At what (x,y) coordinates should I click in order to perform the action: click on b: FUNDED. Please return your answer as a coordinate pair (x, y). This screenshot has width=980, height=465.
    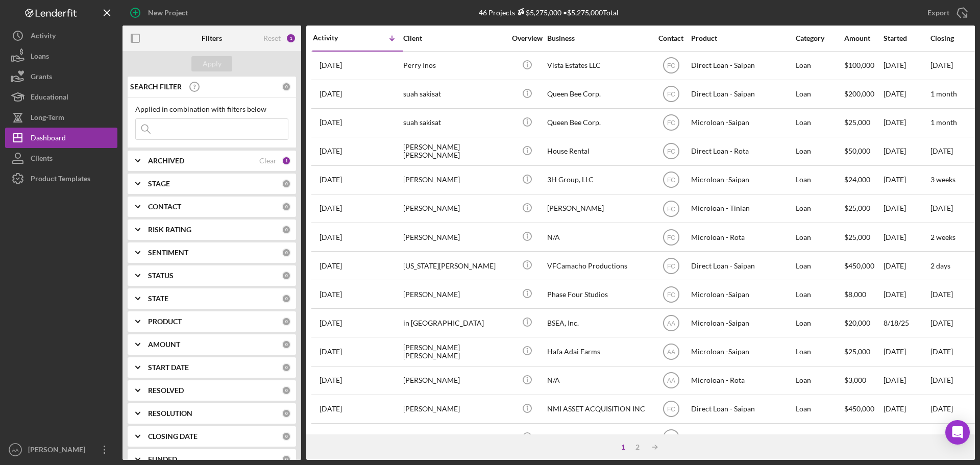
    Looking at the image, I should click on (162, 459).